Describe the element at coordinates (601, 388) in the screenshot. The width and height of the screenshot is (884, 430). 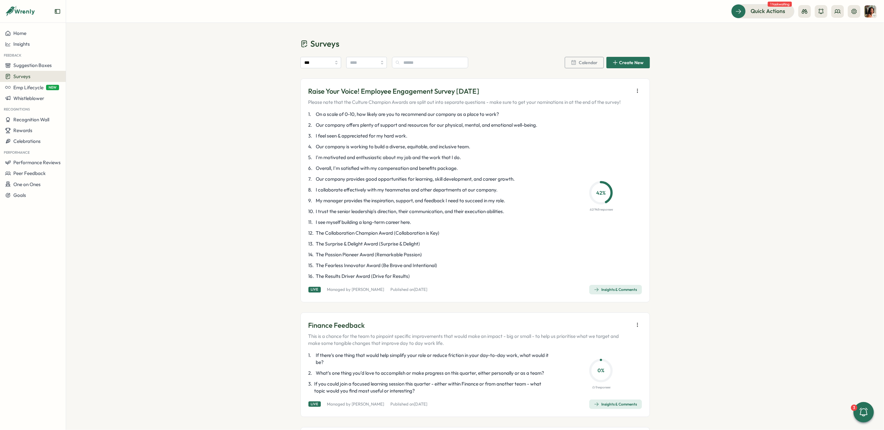
I see `p: 0 / 1 responses` at that location.